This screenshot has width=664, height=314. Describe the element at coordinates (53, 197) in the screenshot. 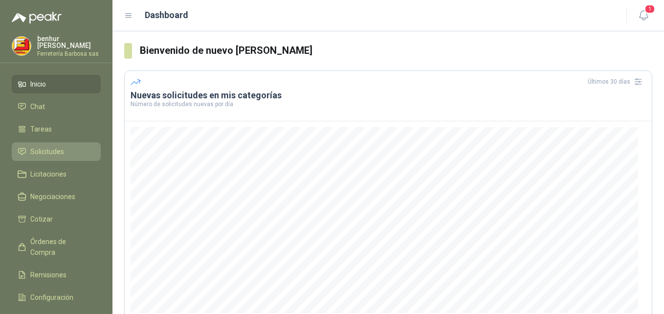

I see `span: Negociaciones` at that location.